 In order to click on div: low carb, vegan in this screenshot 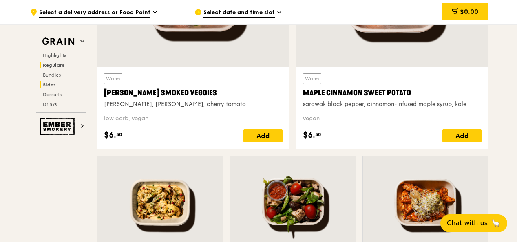, I will do `click(193, 119)`.